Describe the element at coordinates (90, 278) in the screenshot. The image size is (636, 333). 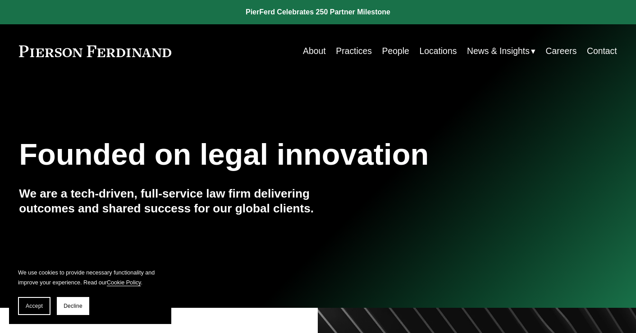
I see `p: We use cookies to provide necessary functionality and improve your experience. Read our .` at that location.